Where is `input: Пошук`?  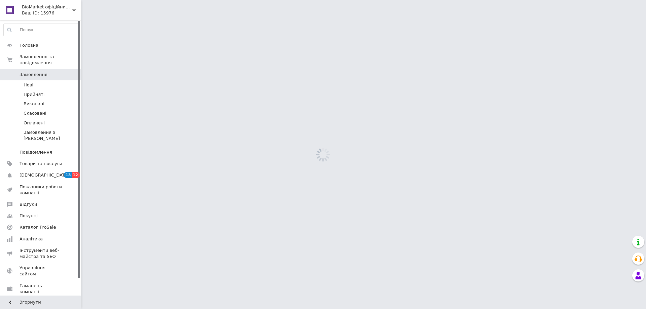 input: Пошук is located at coordinates (41, 30).